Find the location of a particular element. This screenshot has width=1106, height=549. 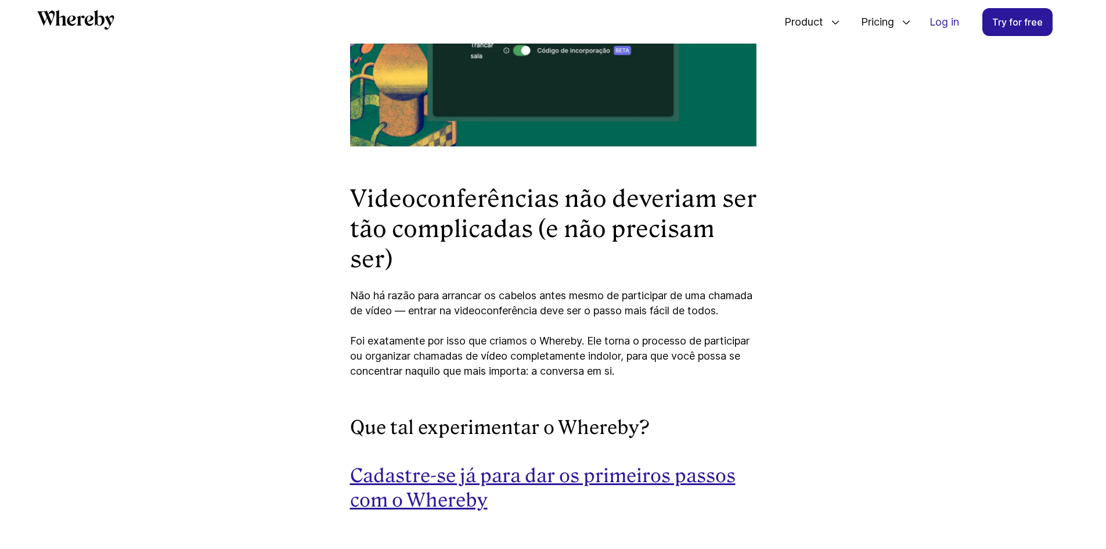

a: Log in is located at coordinates (944, 22).